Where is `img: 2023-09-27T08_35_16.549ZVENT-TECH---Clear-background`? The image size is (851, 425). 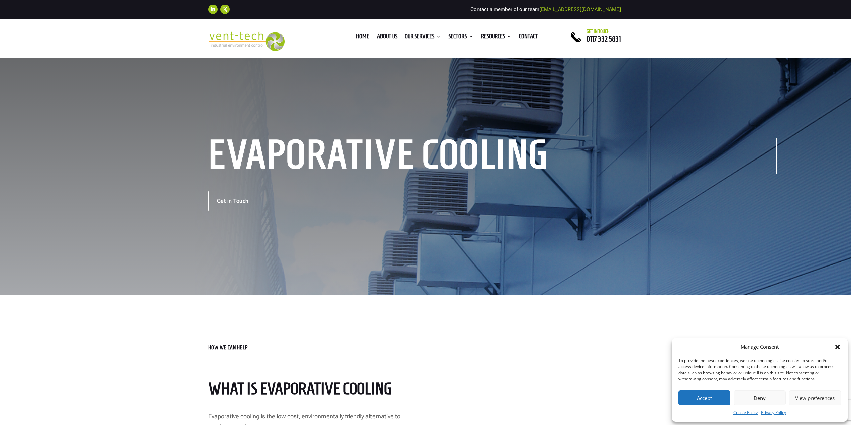 img: 2023-09-27T08_35_16.549ZVENT-TECH---Clear-background is located at coordinates (246, 41).